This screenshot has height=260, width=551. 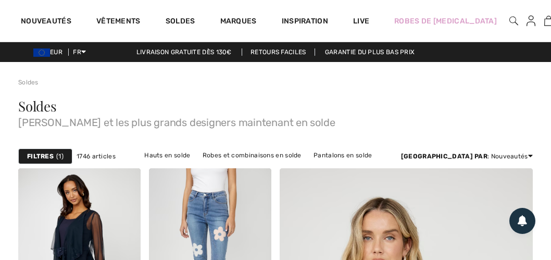 What do you see at coordinates (50, 52) in the screenshot?
I see `span: EUR` at bounding box center [50, 52].